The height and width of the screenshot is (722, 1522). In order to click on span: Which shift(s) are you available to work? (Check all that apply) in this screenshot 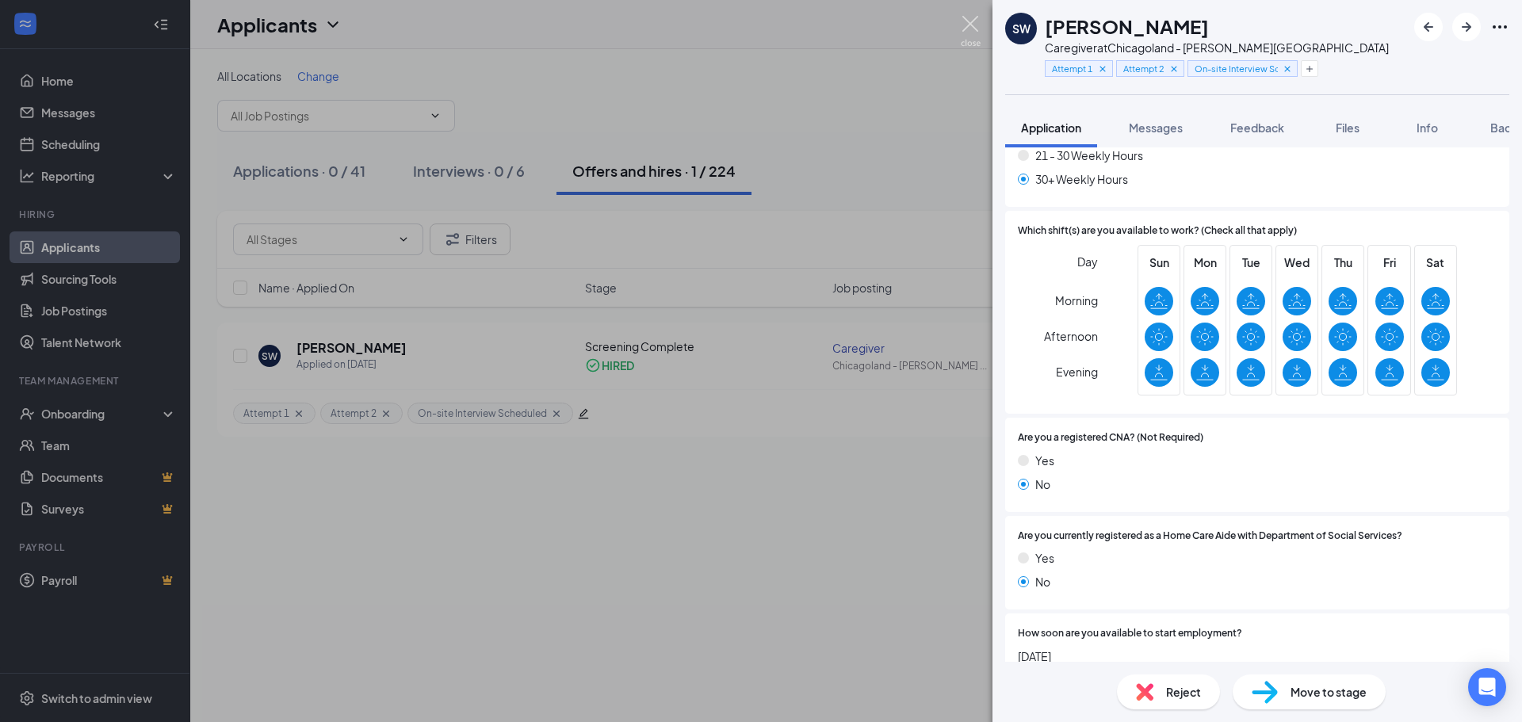, I will do `click(1158, 231)`.